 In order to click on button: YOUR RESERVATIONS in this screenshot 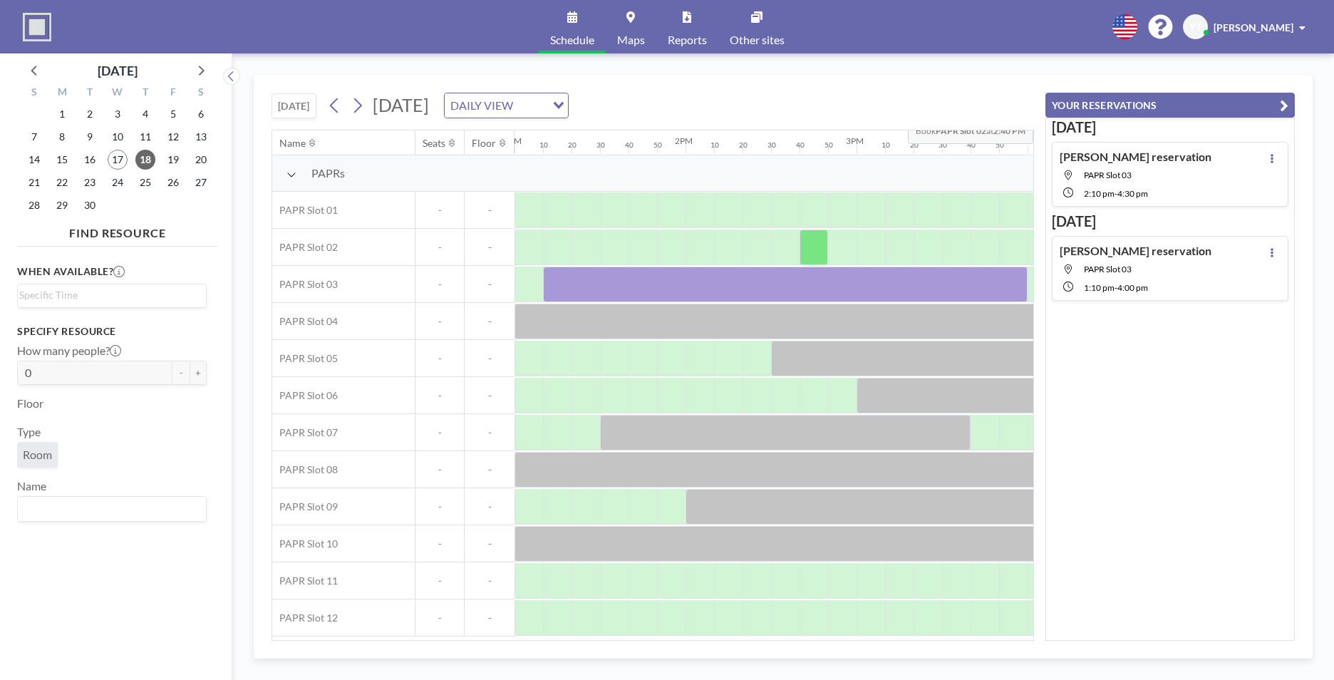, I will do `click(1170, 105)`.